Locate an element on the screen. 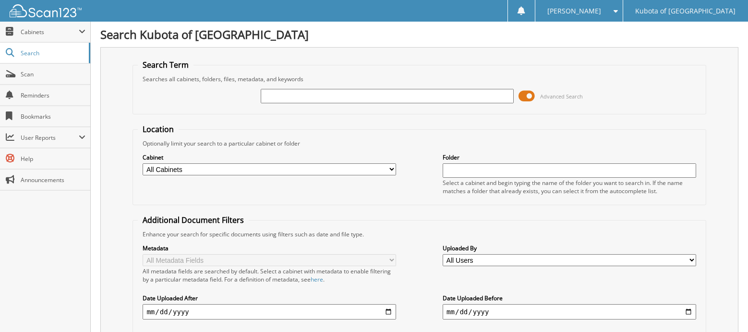  div: Enhance your search for specific documents using filters such as date and file type. is located at coordinates (419, 234).